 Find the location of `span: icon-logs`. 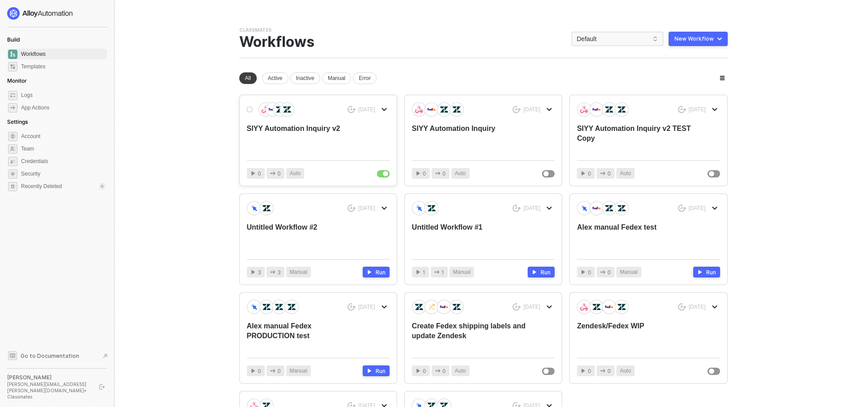

span: icon-logs is located at coordinates (13, 95).